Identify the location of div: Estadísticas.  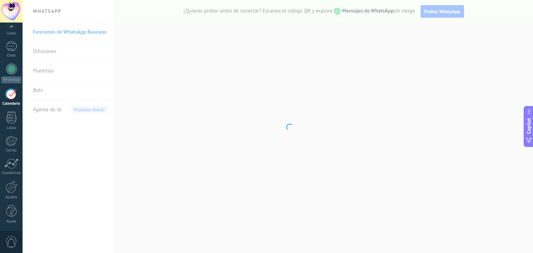
(11, 173).